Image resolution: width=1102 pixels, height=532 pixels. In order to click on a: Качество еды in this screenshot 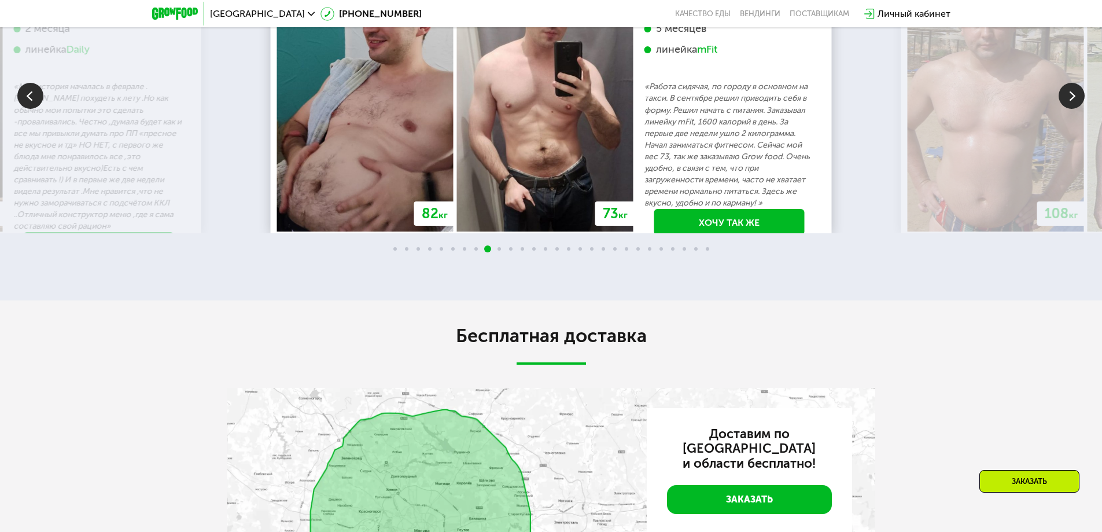, I will do `click(703, 14)`.